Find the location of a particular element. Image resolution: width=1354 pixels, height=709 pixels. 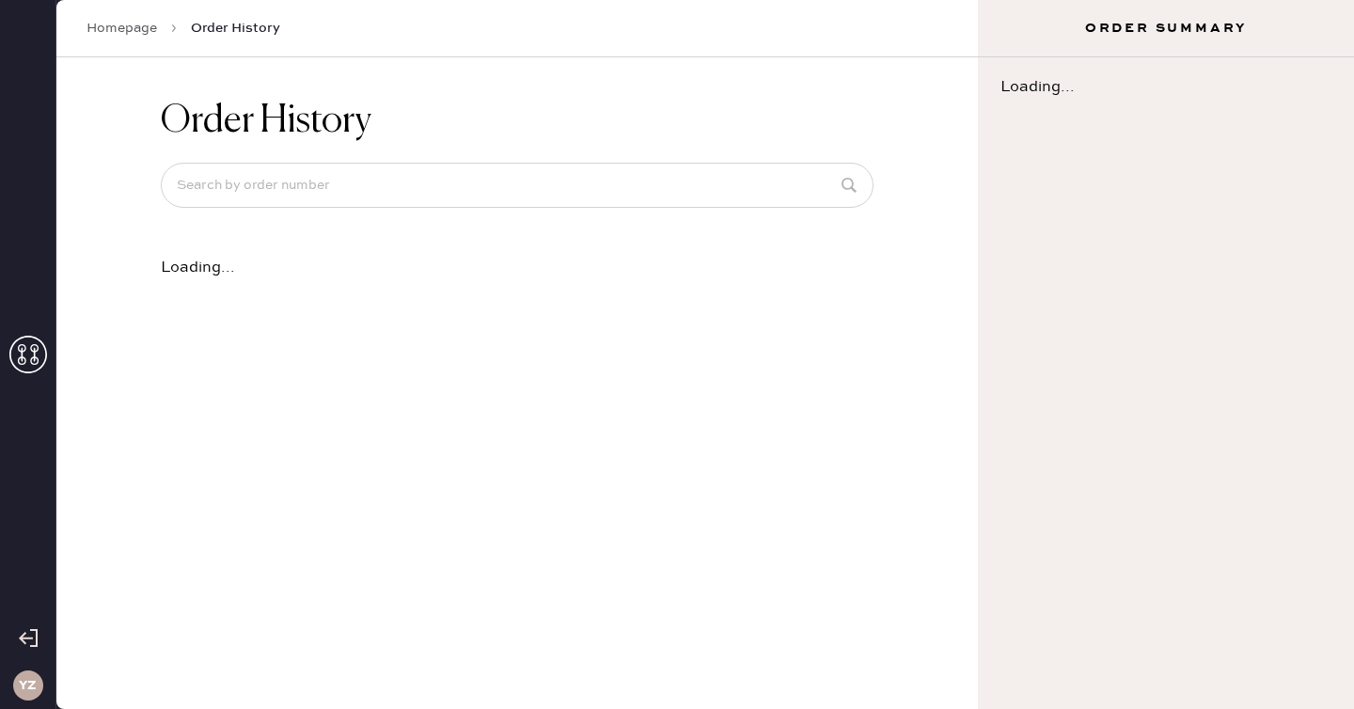

h3: Order Summary is located at coordinates (1166, 28).